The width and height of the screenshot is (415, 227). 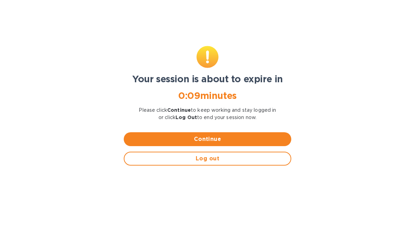 What do you see at coordinates (207, 159) in the screenshot?
I see `button: Log out` at bounding box center [207, 159].